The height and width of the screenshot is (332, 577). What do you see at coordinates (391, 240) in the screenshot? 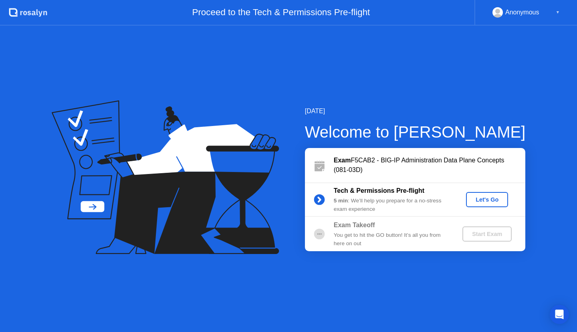
I see `div: You get to hit the GO button! It’s all you from here on out` at bounding box center [391, 240].